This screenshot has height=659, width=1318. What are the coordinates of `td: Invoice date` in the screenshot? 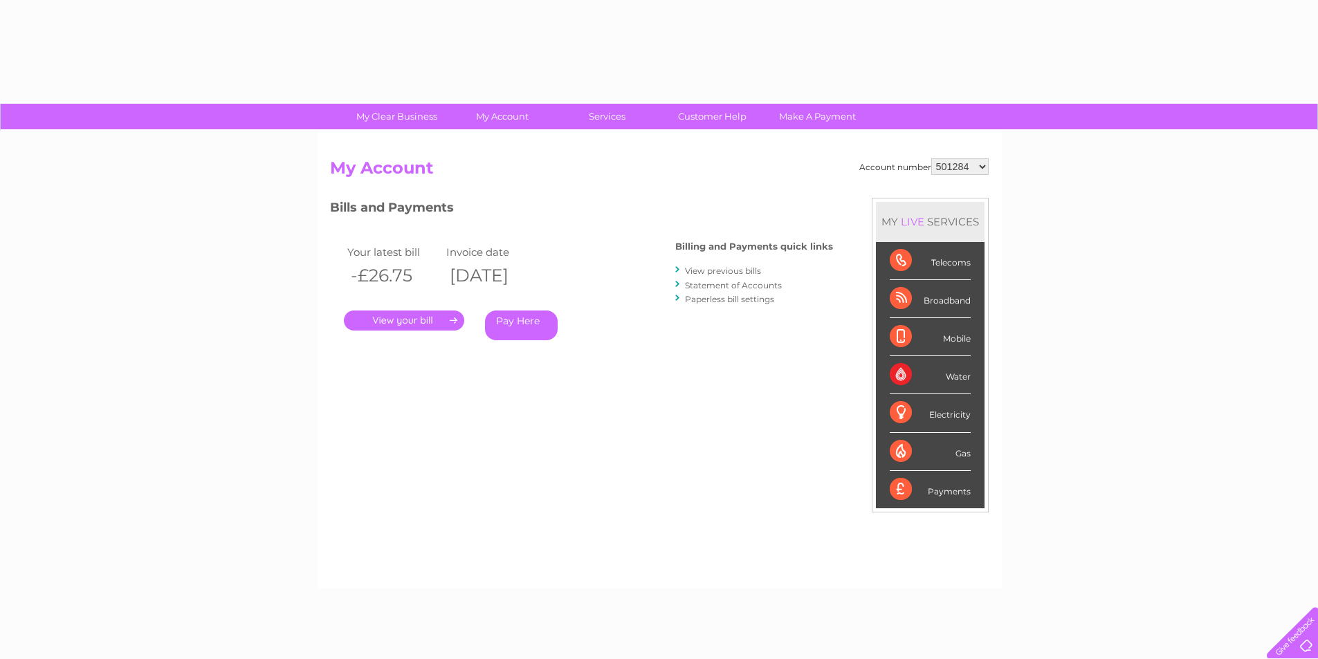 It's located at (493, 252).